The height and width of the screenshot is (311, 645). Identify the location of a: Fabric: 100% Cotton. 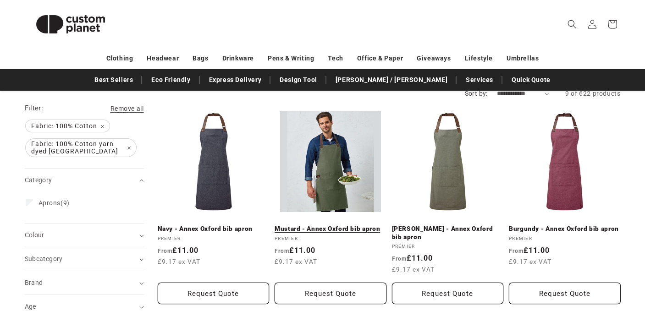
(67, 126).